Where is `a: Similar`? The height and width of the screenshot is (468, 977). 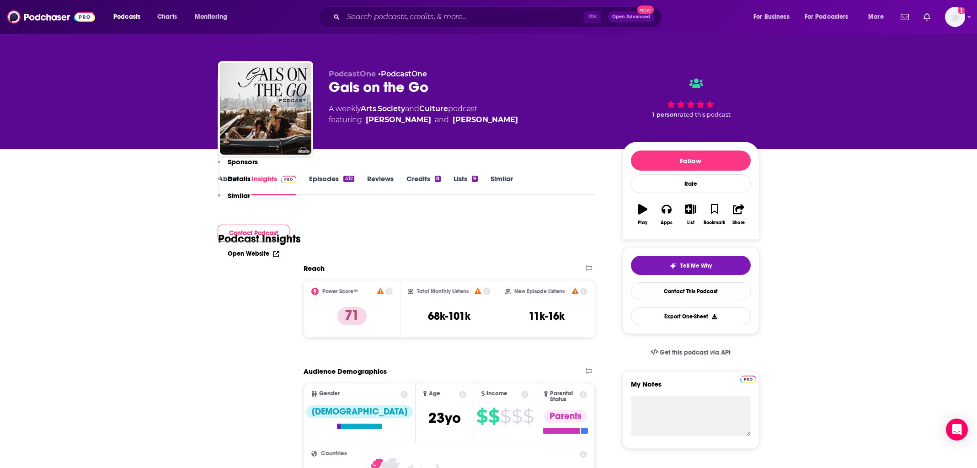
a: Similar is located at coordinates (501, 185).